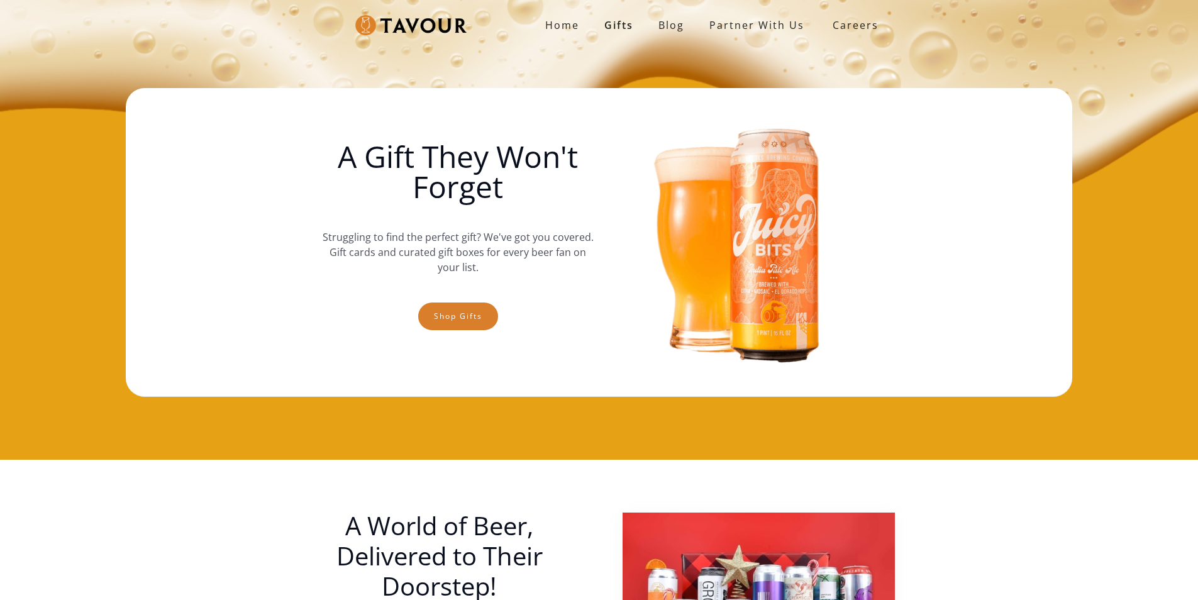 This screenshot has height=600, width=1198. I want to click on h1: A Gift They Won't Forget, so click(458, 172).